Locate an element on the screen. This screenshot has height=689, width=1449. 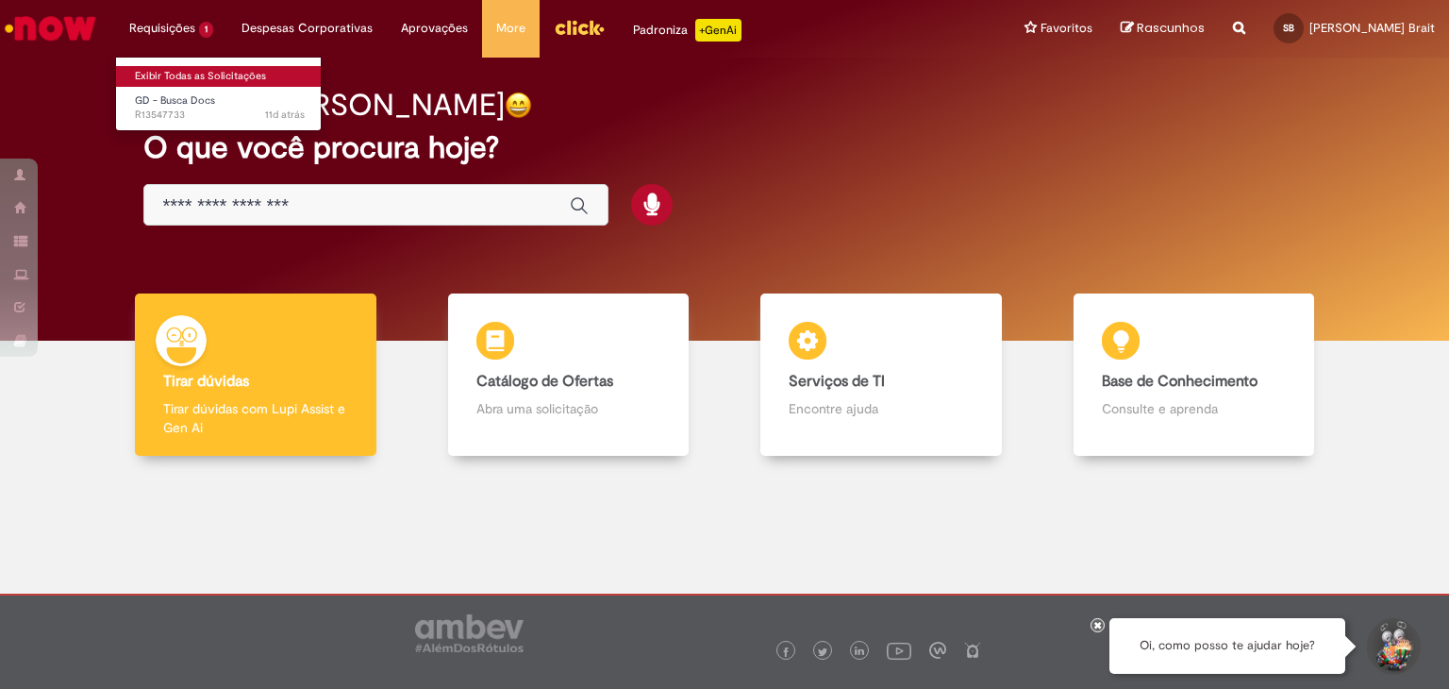
button: Iniciar Conversa de Suporte is located at coordinates (1393, 646).